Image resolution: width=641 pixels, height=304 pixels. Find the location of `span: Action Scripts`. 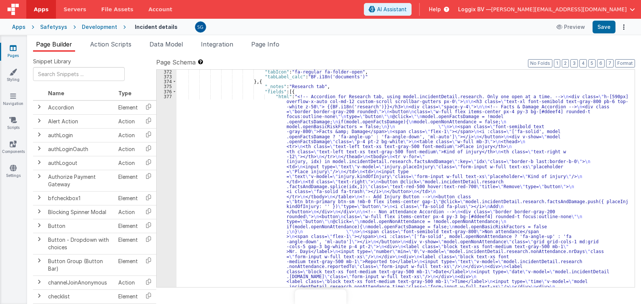

span: Action Scripts is located at coordinates (111, 44).